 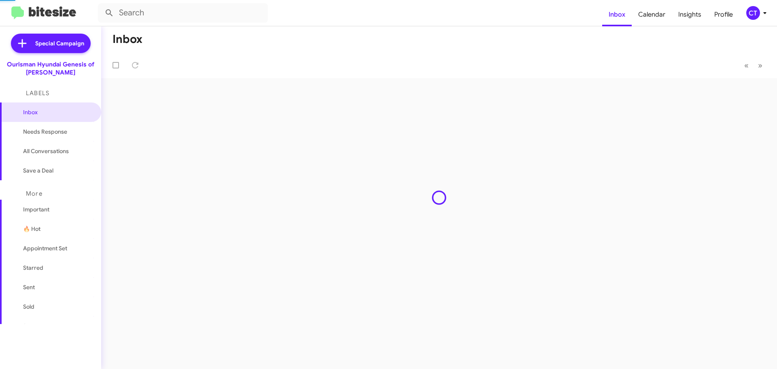 I want to click on a: Inbox, so click(x=617, y=15).